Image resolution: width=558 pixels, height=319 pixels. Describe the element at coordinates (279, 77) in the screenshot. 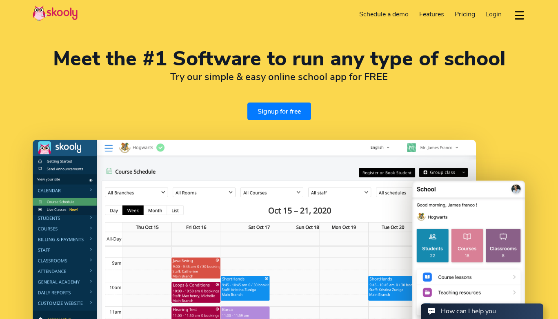

I see `h2: Try our simple & easy online school app for FREE` at that location.